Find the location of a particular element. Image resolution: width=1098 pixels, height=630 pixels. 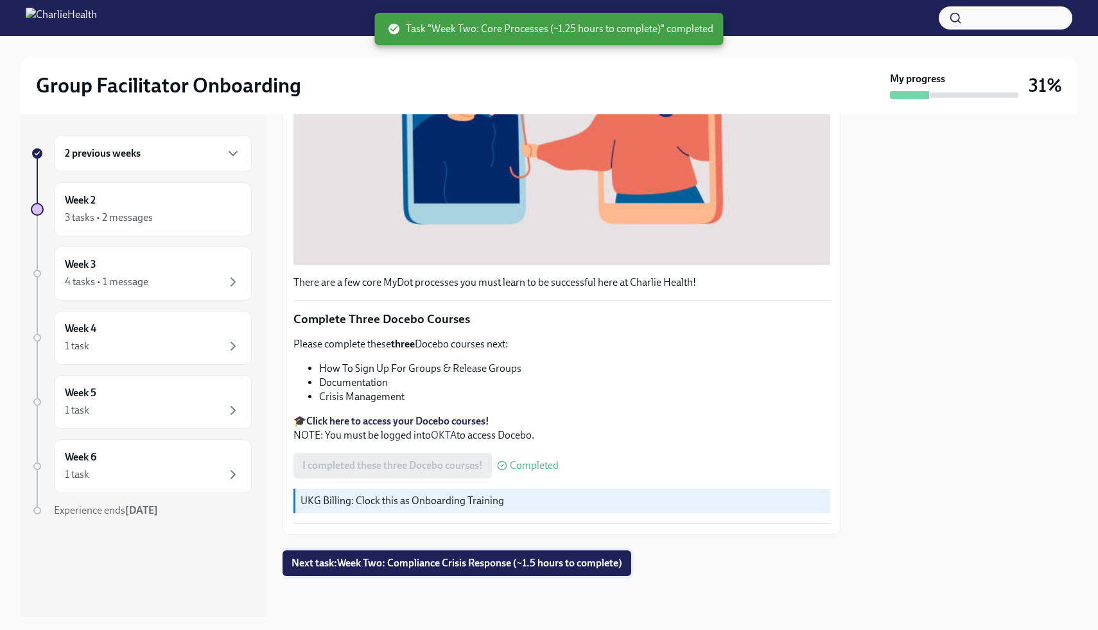

div: 4 tasks • 1 message is located at coordinates (107, 282).